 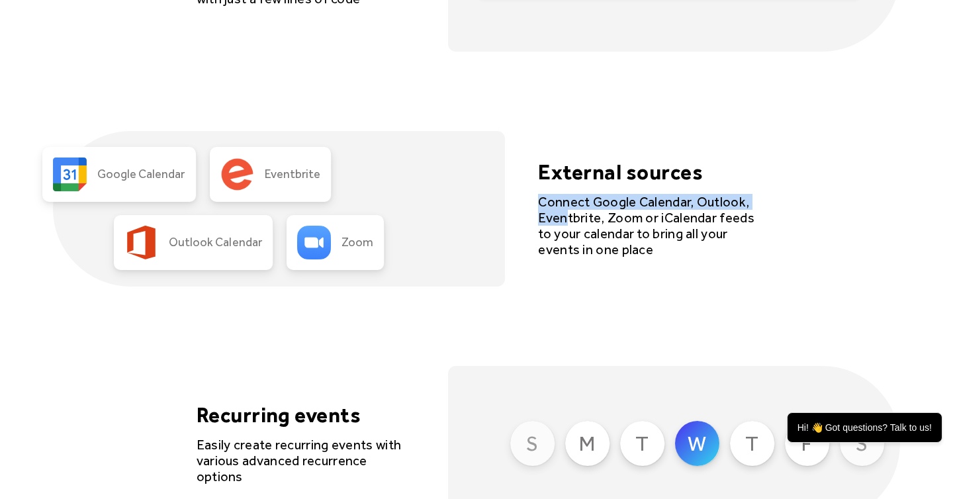 What do you see at coordinates (697, 444) in the screenshot?
I see `div: W` at bounding box center [697, 444].